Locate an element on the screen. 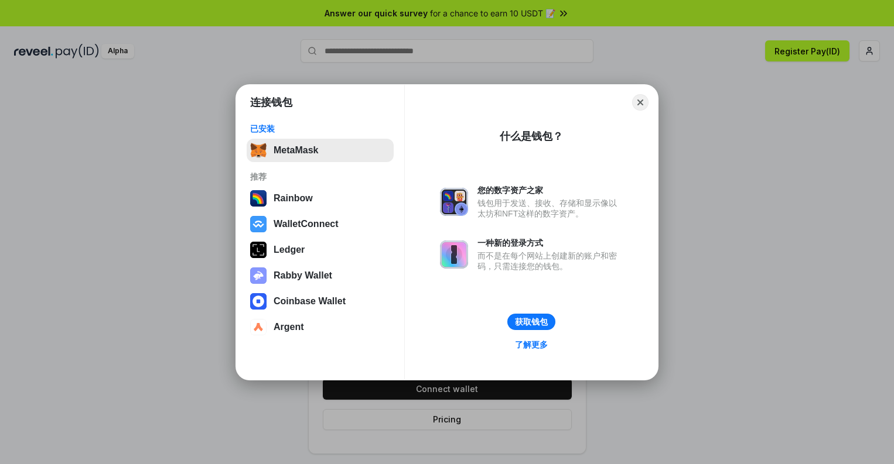 The width and height of the screenshot is (894, 464). div: Argent is located at coordinates (289, 327).